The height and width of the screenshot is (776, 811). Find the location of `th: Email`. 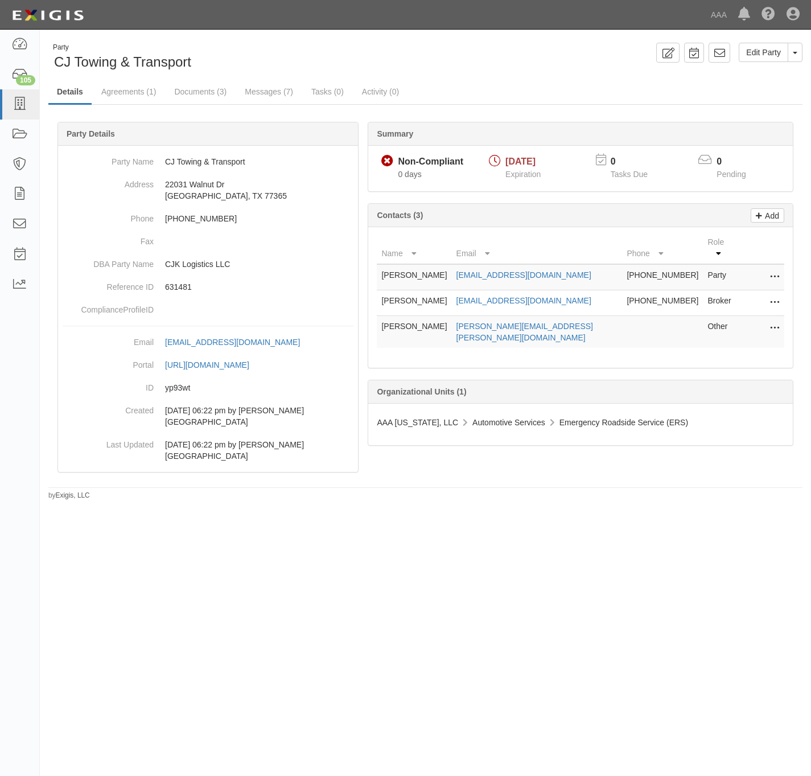

th: Email is located at coordinates (537, 248).